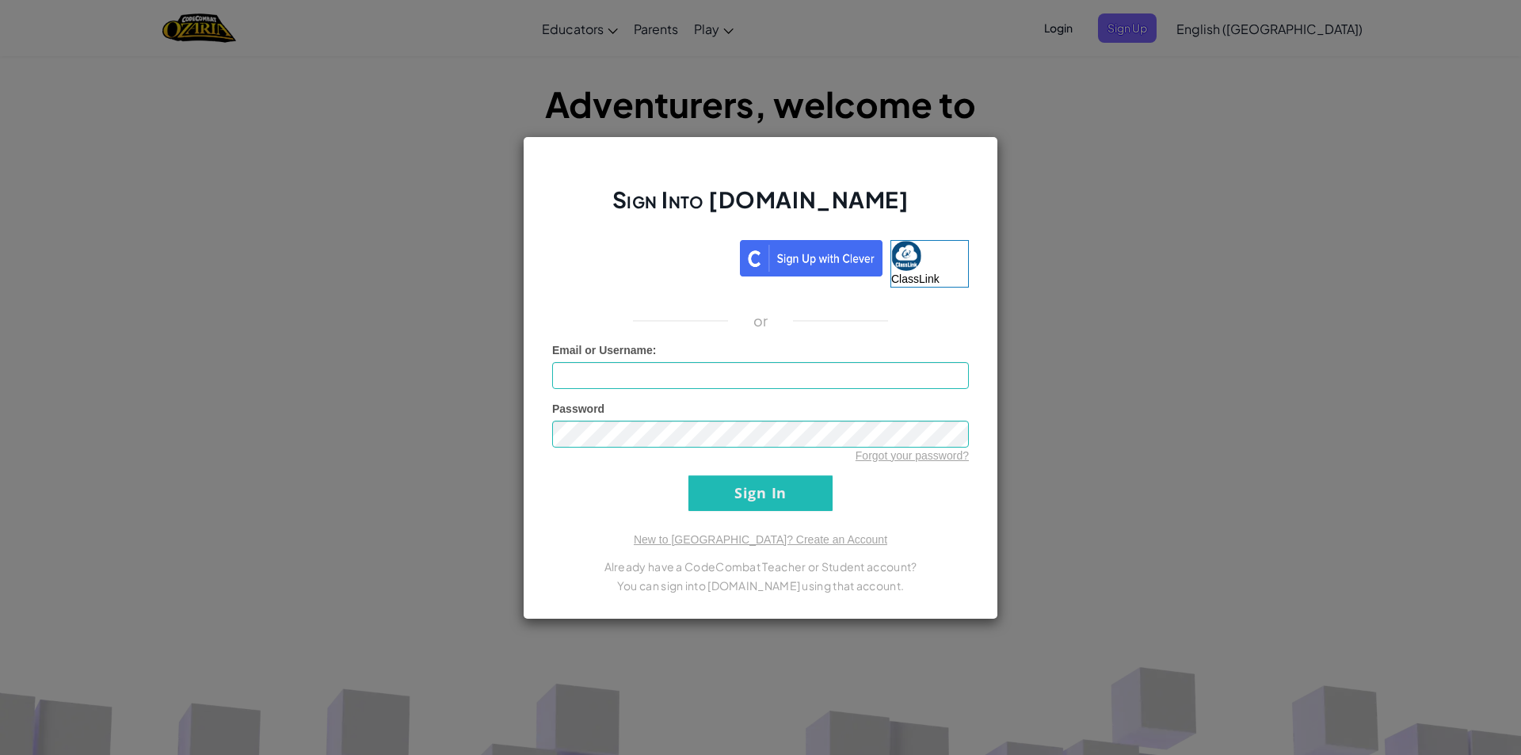  Describe the element at coordinates (761, 567) in the screenshot. I see `p: Already have a CodeCombat Teacher or Student account?` at that location.